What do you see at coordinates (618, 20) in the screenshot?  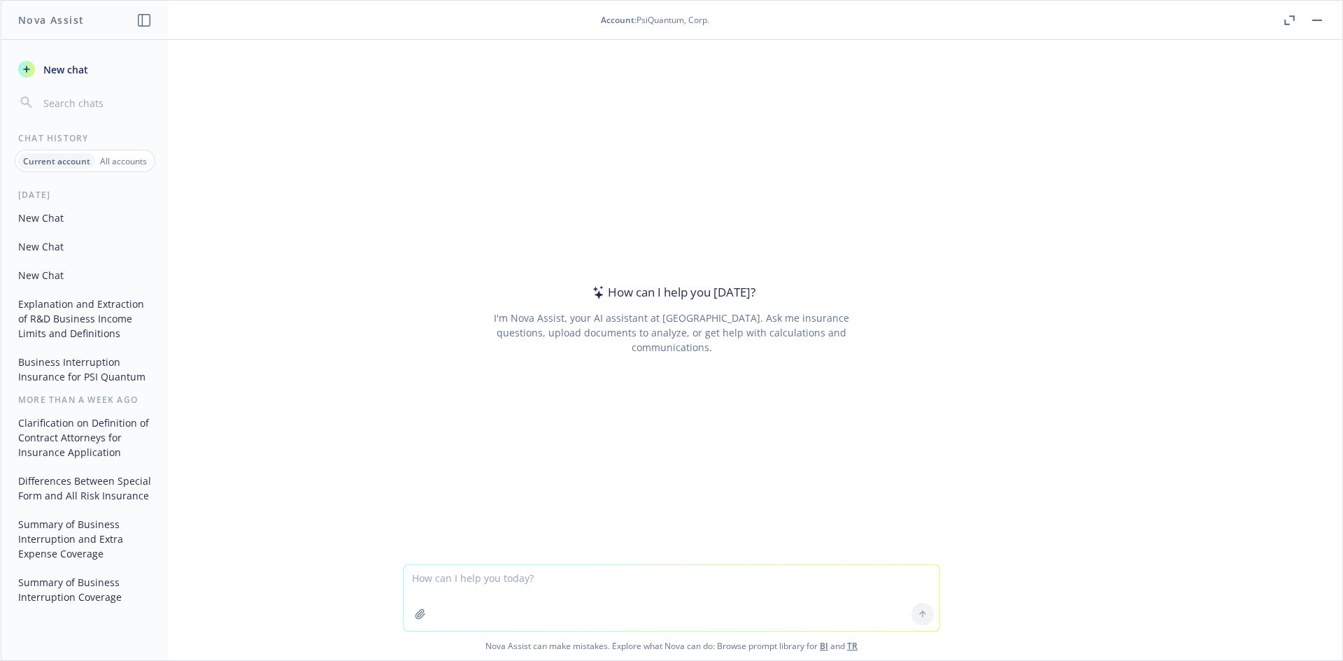 I see `span: Account` at bounding box center [618, 20].